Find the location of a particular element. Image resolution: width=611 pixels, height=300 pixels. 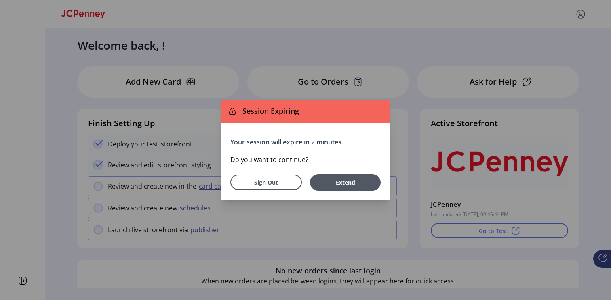

button: Extend is located at coordinates (345, 183).